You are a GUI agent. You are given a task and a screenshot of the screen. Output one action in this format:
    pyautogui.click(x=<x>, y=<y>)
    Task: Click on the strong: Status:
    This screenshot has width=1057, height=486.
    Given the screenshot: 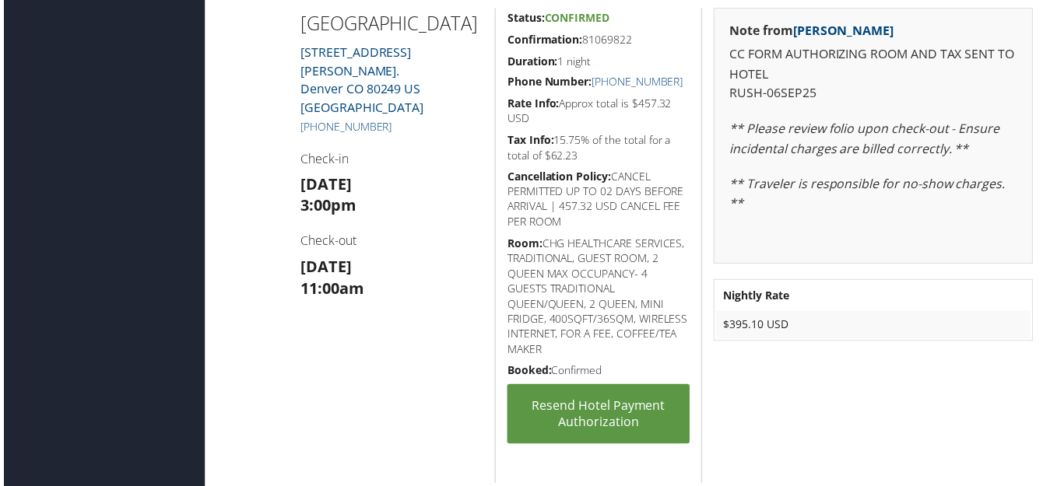 What is the action you would take?
    pyautogui.click(x=525, y=17)
    